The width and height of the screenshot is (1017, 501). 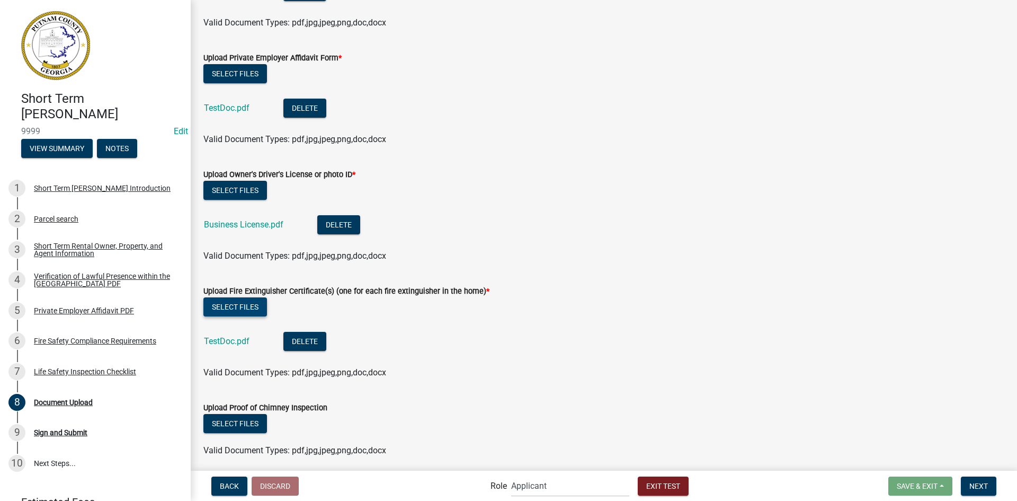 What do you see at coordinates (979, 485) in the screenshot?
I see `span: Next` at bounding box center [979, 485].